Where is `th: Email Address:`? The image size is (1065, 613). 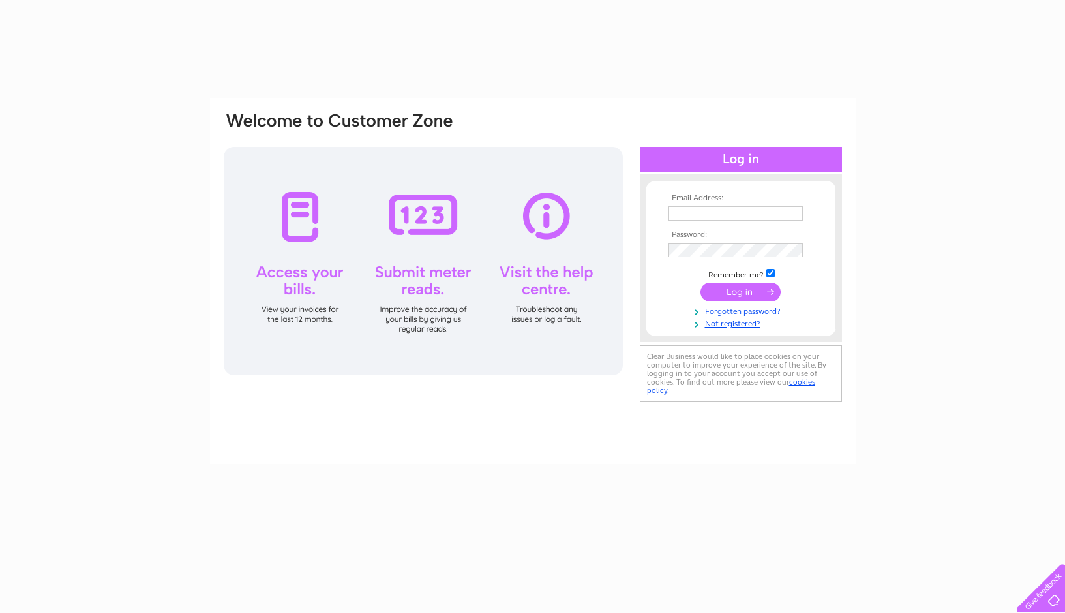 th: Email Address: is located at coordinates (741, 198).